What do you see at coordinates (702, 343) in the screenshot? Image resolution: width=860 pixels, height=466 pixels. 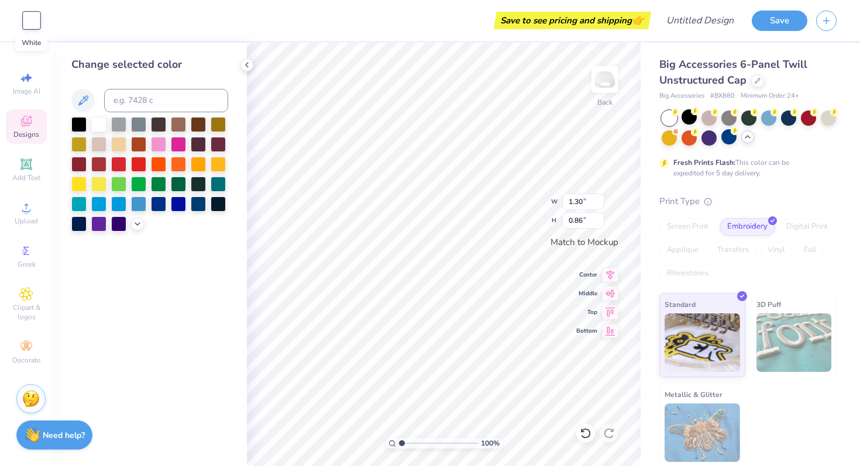 I see `img: Standard` at bounding box center [702, 343].